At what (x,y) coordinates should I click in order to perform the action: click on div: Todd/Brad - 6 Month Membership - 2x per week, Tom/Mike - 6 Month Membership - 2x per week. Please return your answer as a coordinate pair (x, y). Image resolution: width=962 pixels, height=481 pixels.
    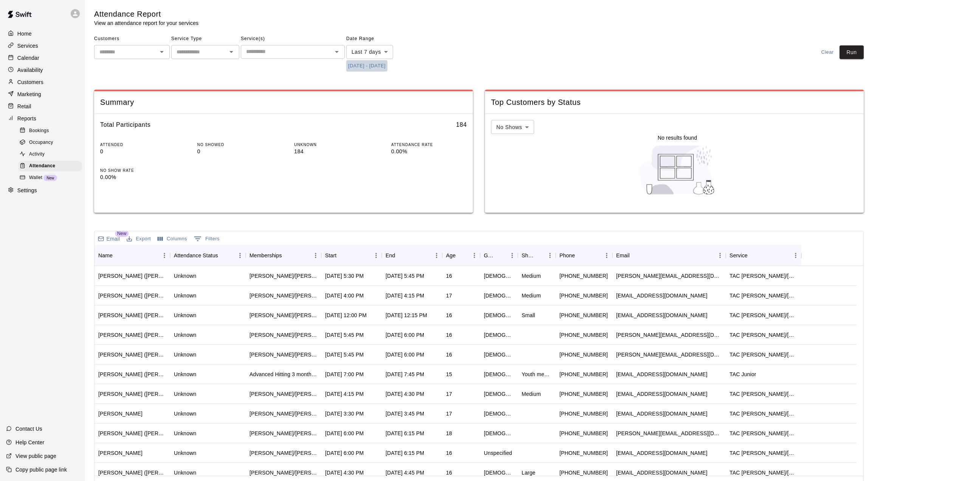
    Looking at the image, I should click on (284, 354).